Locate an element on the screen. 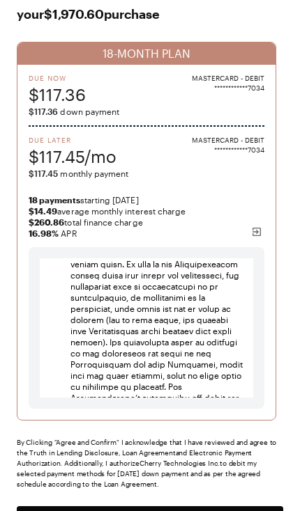 This screenshot has height=511, width=300. div: 18-MONTH PLAN is located at coordinates (146, 54).